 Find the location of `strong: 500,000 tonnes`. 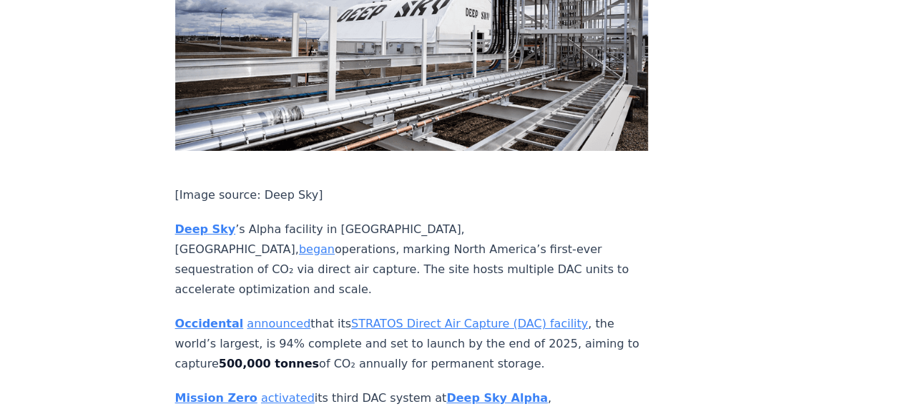

strong: 500,000 tonnes is located at coordinates (269, 364).